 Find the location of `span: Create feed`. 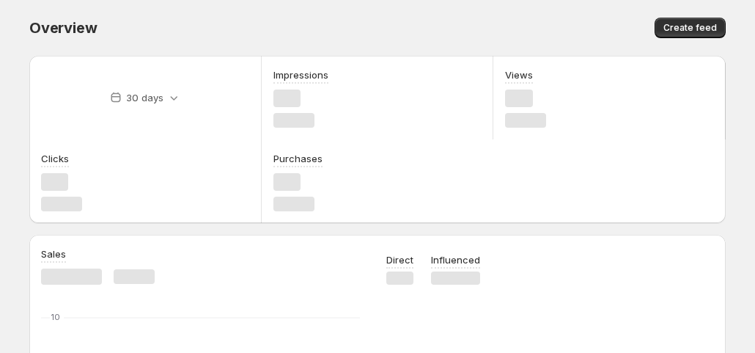

span: Create feed is located at coordinates (690, 28).